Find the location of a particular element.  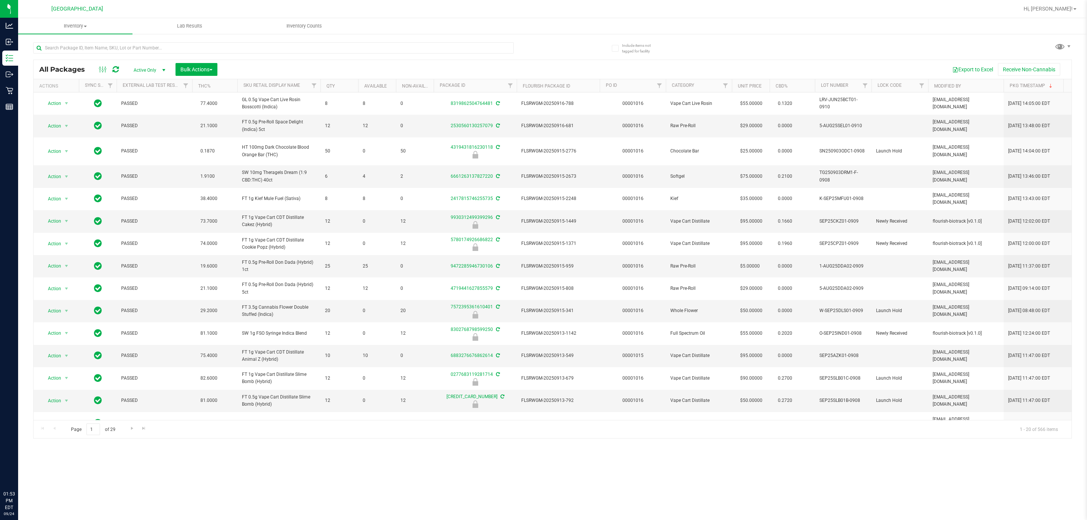

span: Whole Flower is located at coordinates (699, 311).